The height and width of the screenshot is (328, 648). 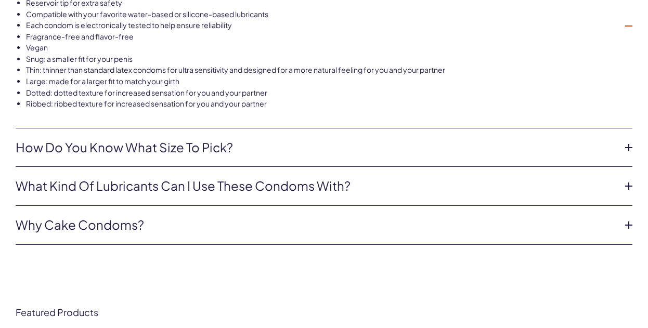 I want to click on li: Dotted: dotted texture for increased sensation for you and your partner, so click(x=321, y=93).